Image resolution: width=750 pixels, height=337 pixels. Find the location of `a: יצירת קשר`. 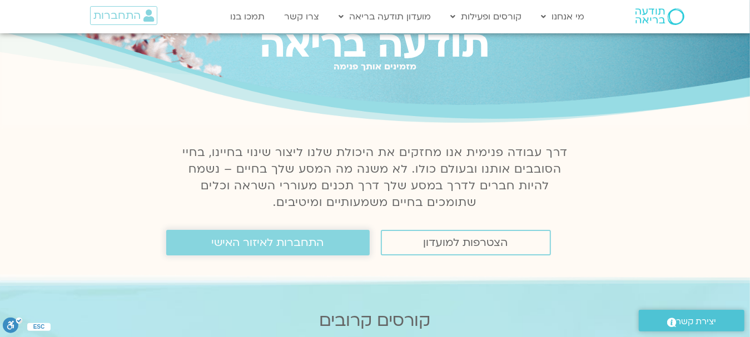

a: יצירת קשר is located at coordinates (691, 321).